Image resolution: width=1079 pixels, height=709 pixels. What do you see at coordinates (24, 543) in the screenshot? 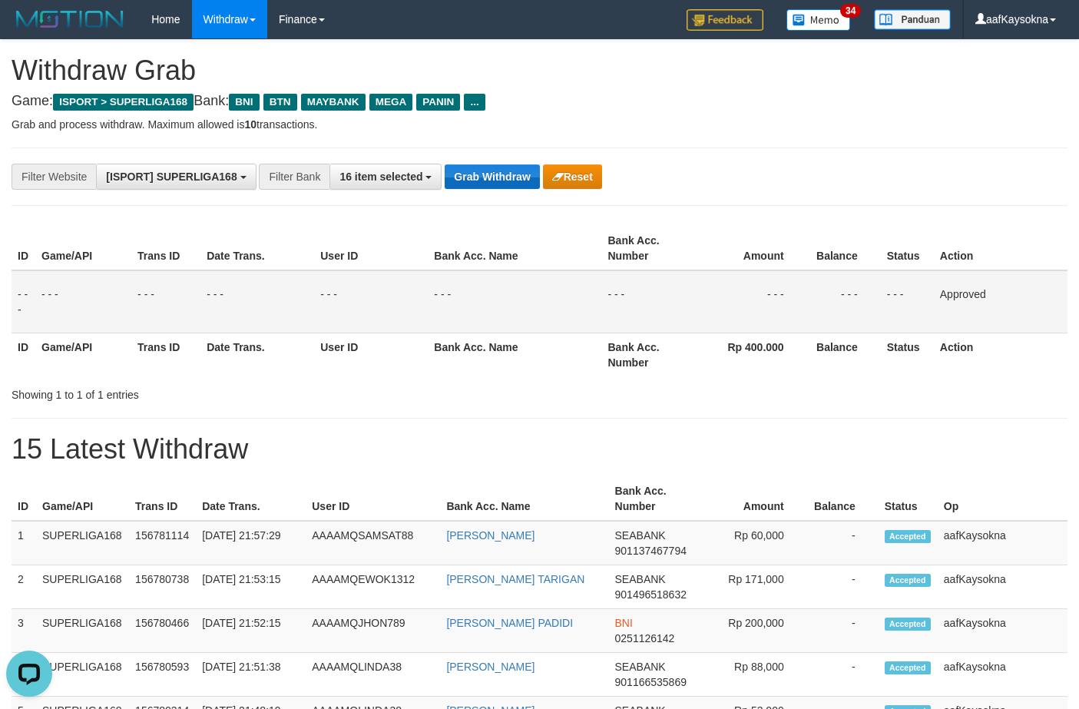
I see `td: 1` at bounding box center [24, 543].